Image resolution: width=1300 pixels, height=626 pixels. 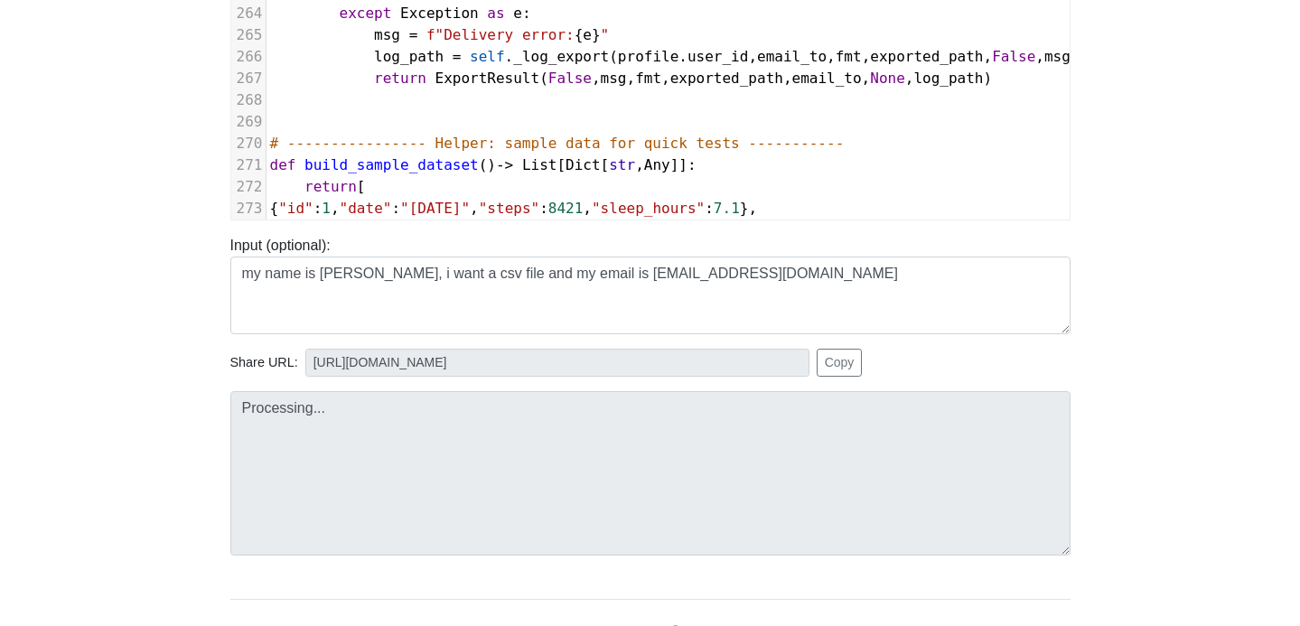 What do you see at coordinates (622, 164) in the screenshot?
I see `span: str` at bounding box center [622, 164].